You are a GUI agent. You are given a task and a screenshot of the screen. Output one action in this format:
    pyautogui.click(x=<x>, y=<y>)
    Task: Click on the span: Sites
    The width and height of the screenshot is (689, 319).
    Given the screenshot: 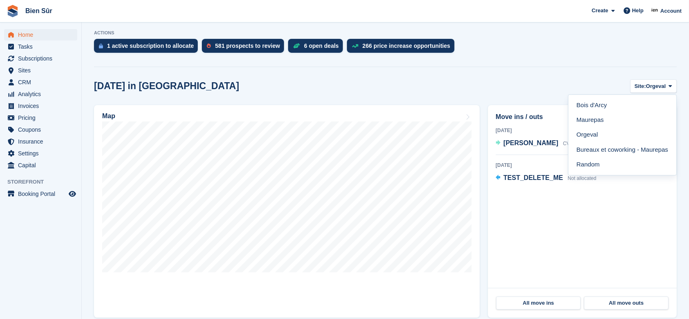 What is the action you would take?
    pyautogui.click(x=42, y=70)
    